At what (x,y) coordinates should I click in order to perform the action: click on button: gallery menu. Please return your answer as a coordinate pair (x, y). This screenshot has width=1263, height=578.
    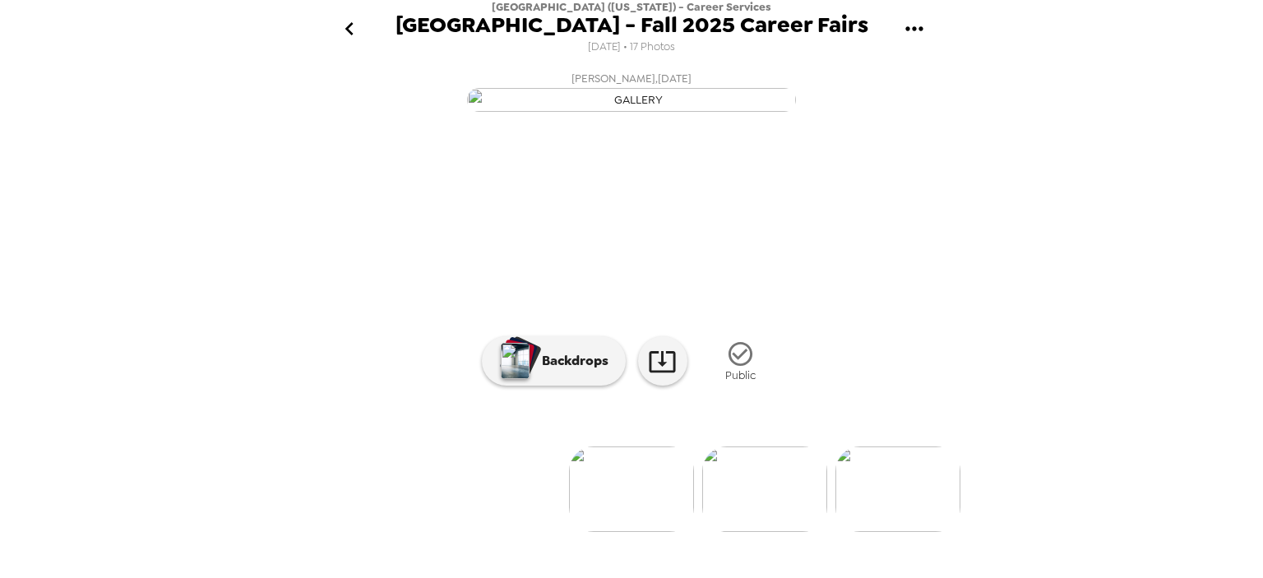
    Looking at the image, I should click on (913, 29).